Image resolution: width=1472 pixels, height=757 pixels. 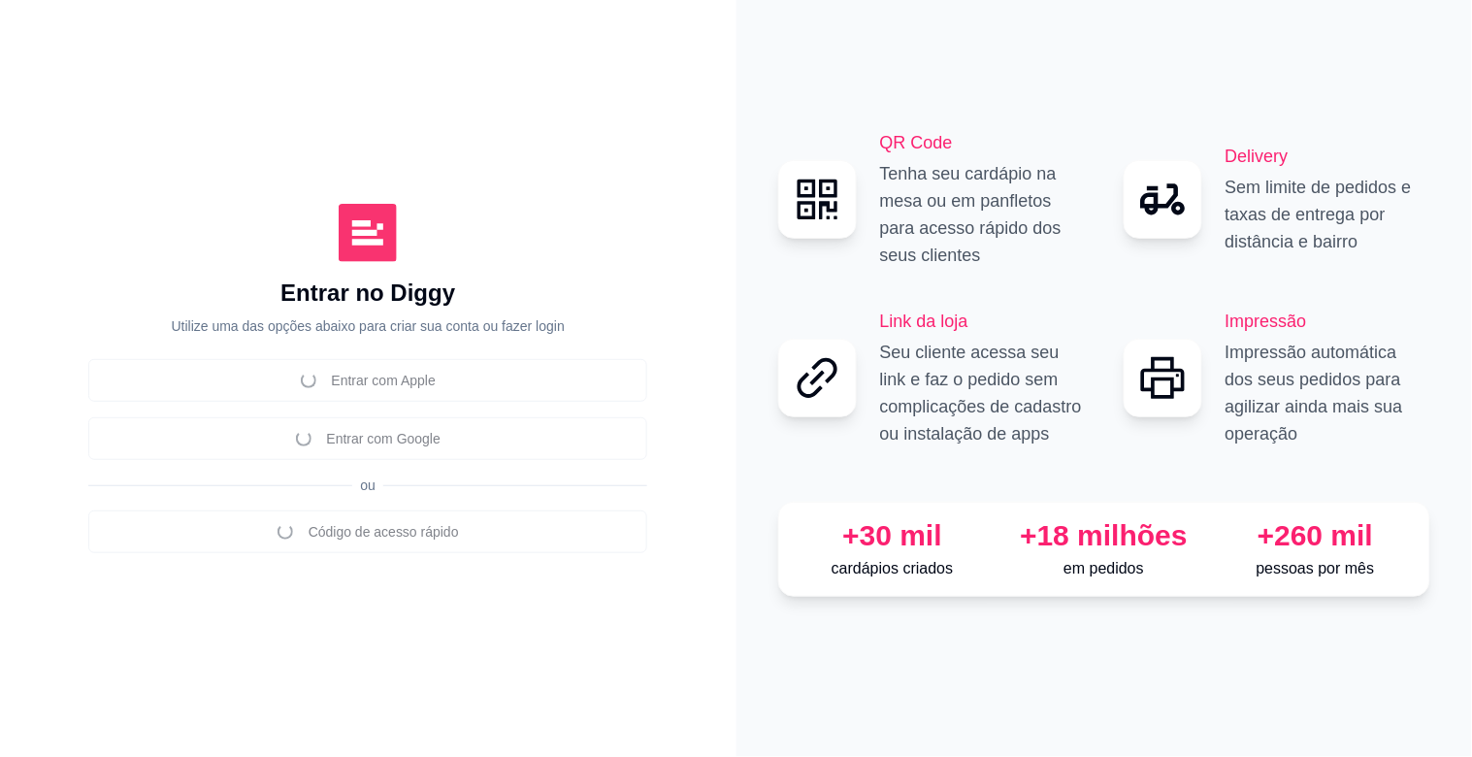 I want to click on p: Utilize uma das opções abaixo para criar sua conta ou fazer login, so click(x=368, y=326).